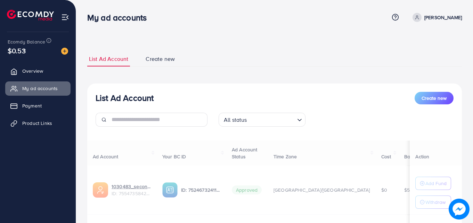 The width and height of the screenshot is (473, 223). Describe the element at coordinates (108, 59) in the screenshot. I see `span: List Ad Account` at that location.